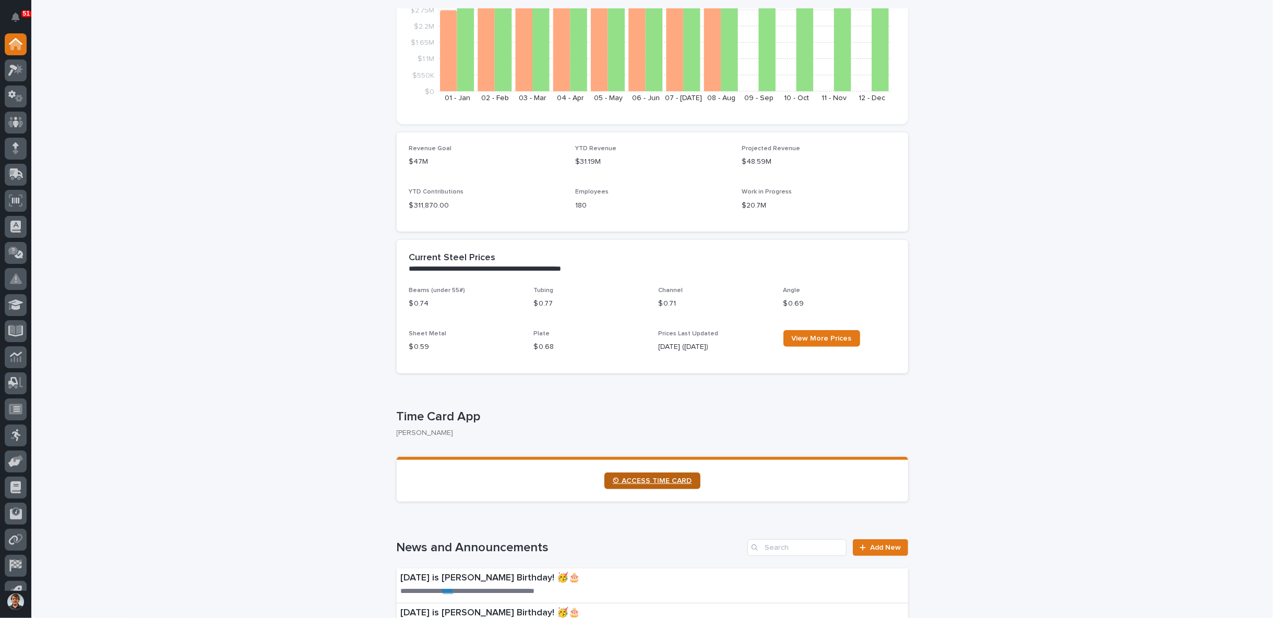 This screenshot has width=1273, height=618. What do you see at coordinates (818, 206) in the screenshot?
I see `p: $20.7M` at bounding box center [818, 206].